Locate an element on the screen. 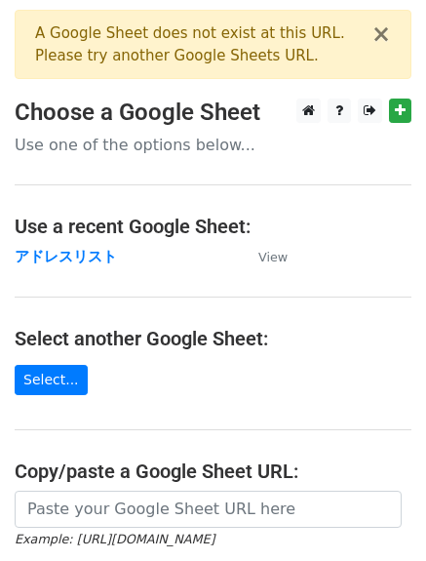 This screenshot has height=561, width=426. h3: Choose a Google Sheet is located at coordinates (213, 112).